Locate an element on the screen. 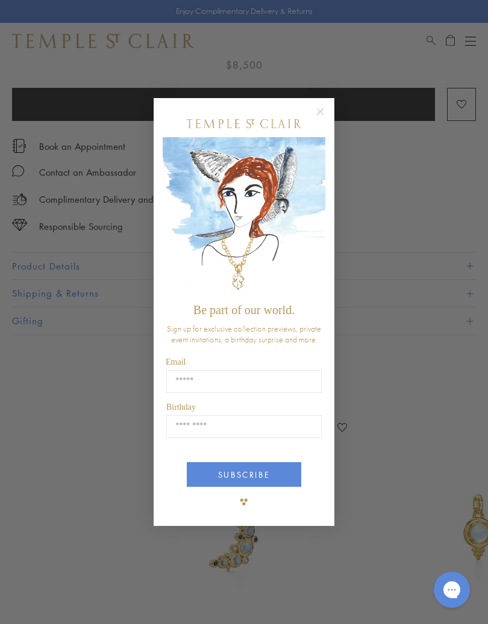  img: c4a9eb12-d91a-4d4a-8ee0-386386f4f338.jpeg is located at coordinates (244, 217).